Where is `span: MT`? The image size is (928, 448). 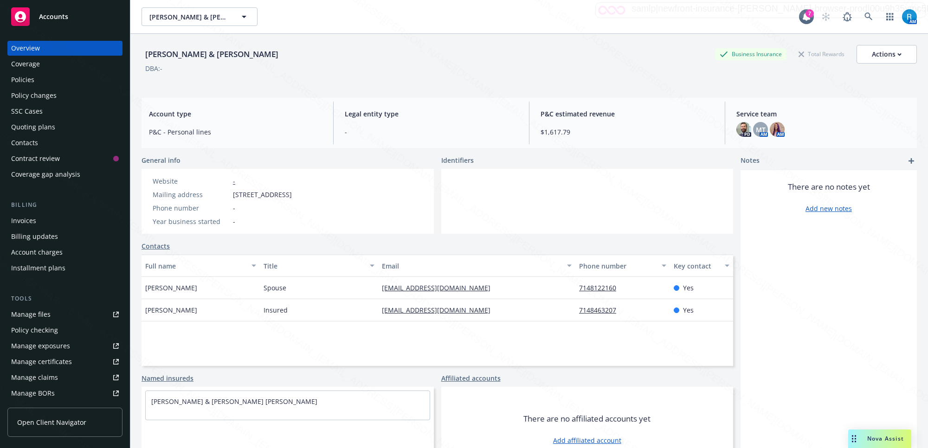 span: MT is located at coordinates (761, 129).